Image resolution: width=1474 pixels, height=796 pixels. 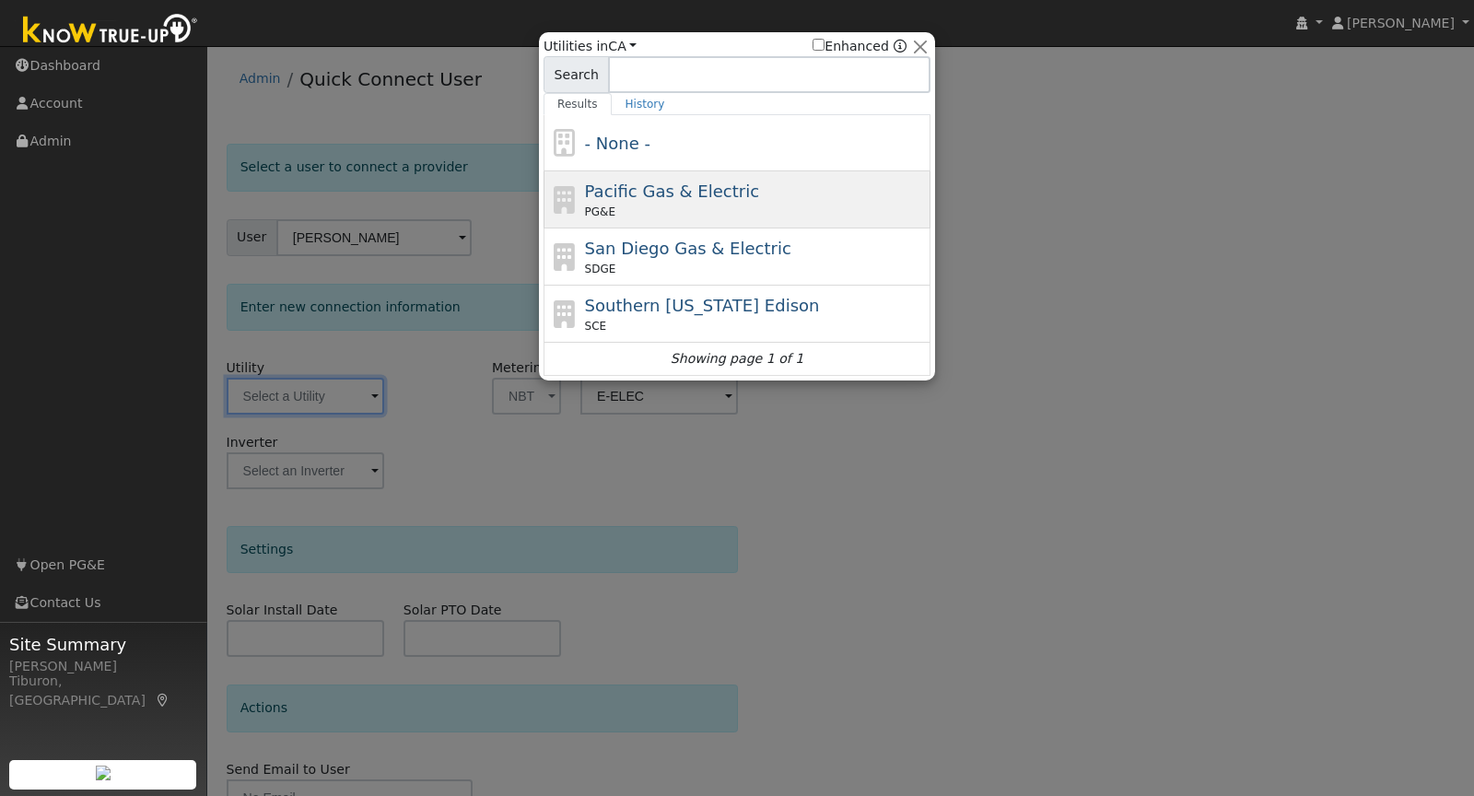 What do you see at coordinates (590, 46) in the screenshot?
I see `span: Utilities in` at bounding box center [590, 46].